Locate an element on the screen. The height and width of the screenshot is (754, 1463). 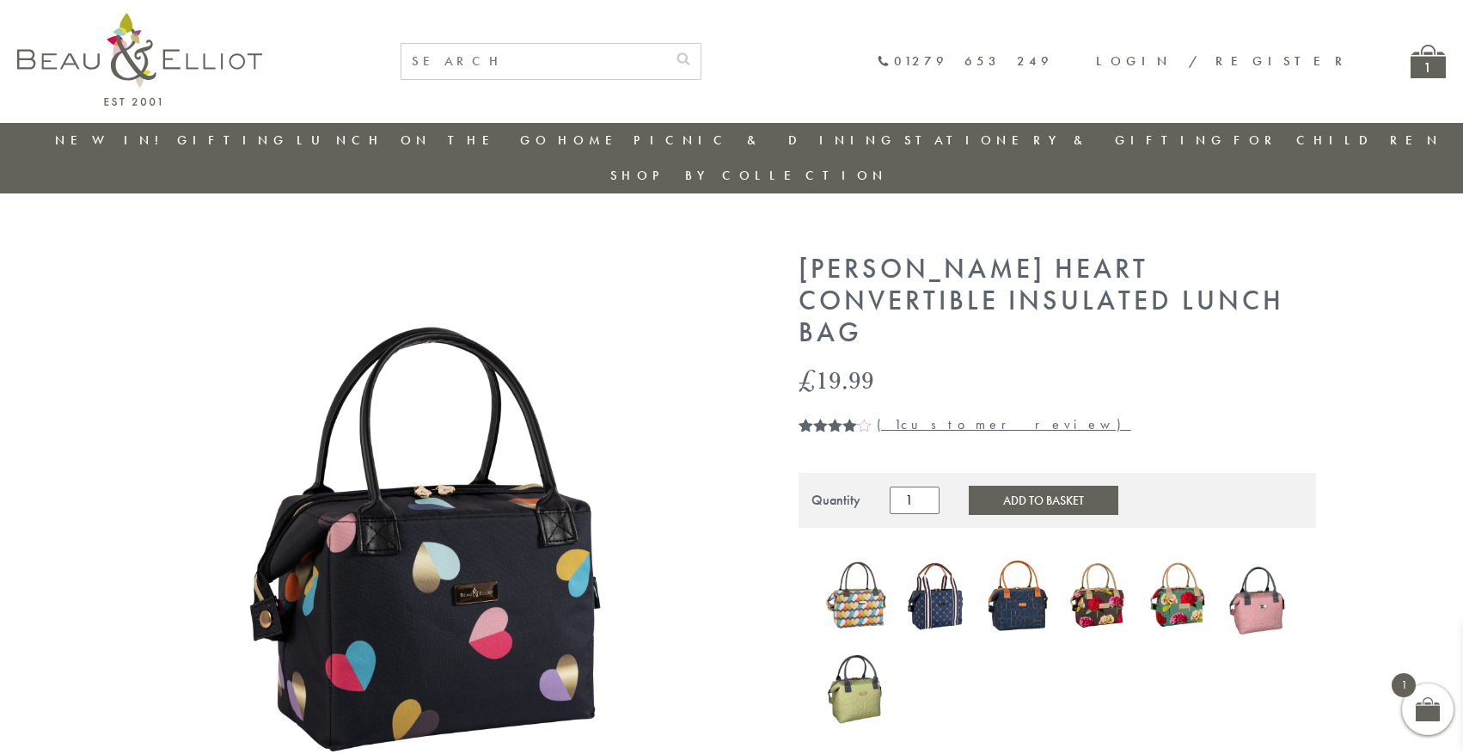
img: Oxford quilted lunch bag pistachio is located at coordinates (856, 686).